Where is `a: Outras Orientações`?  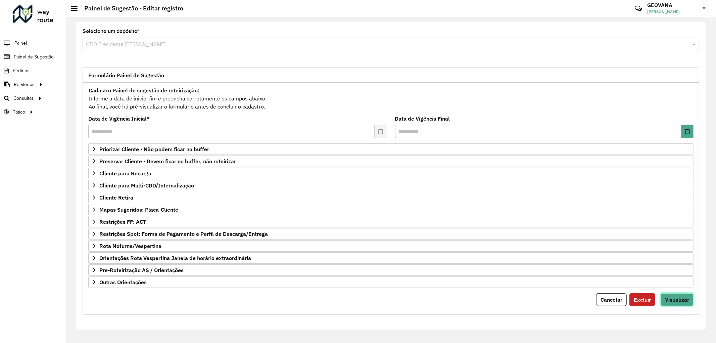
a: Outras Orientações is located at coordinates (391, 282).